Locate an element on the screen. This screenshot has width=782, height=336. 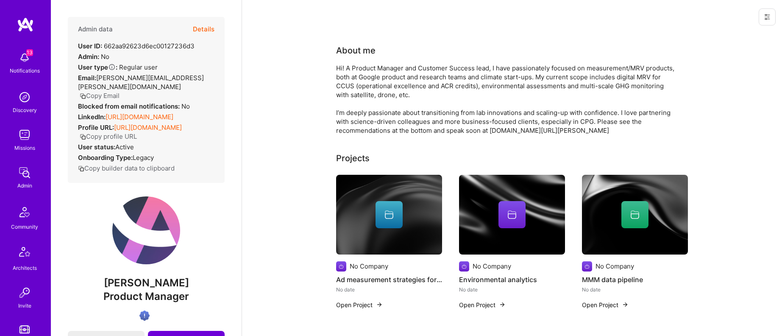
div: Regular user is located at coordinates (118, 67).